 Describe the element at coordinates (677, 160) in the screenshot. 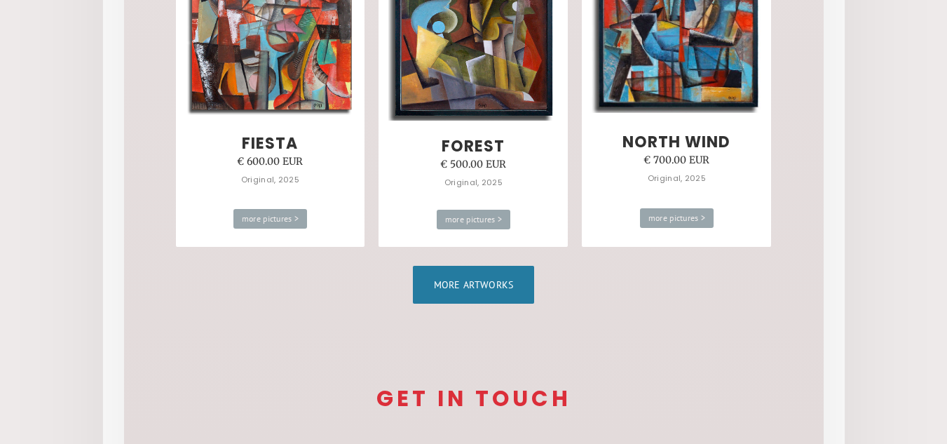

I see `div: € 700.00 EUR` at that location.